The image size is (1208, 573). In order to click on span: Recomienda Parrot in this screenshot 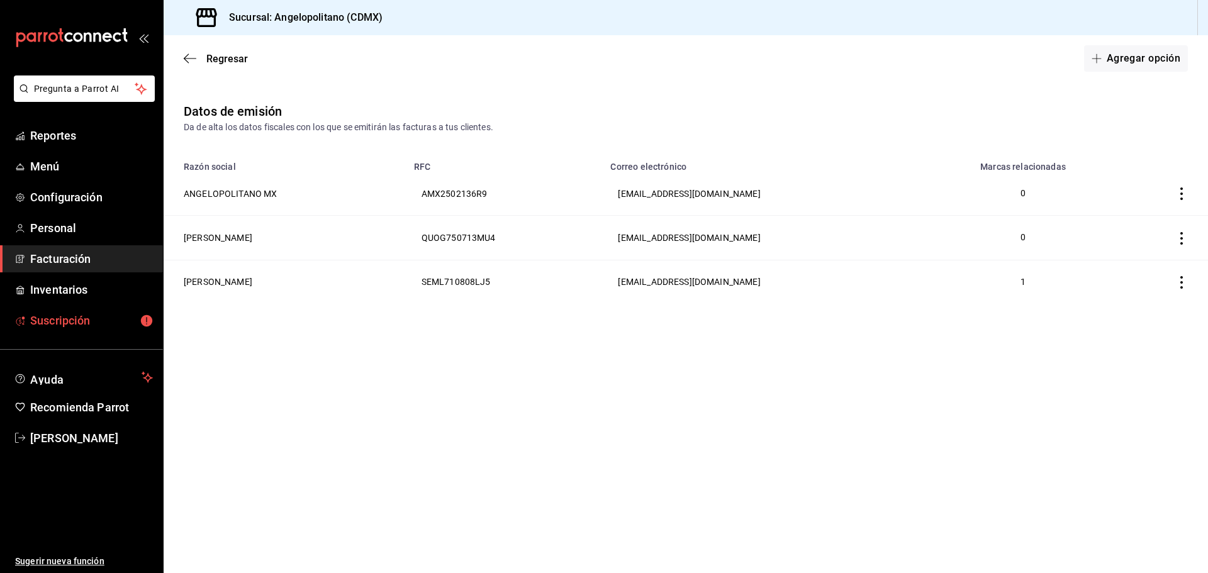, I will do `click(91, 407)`.